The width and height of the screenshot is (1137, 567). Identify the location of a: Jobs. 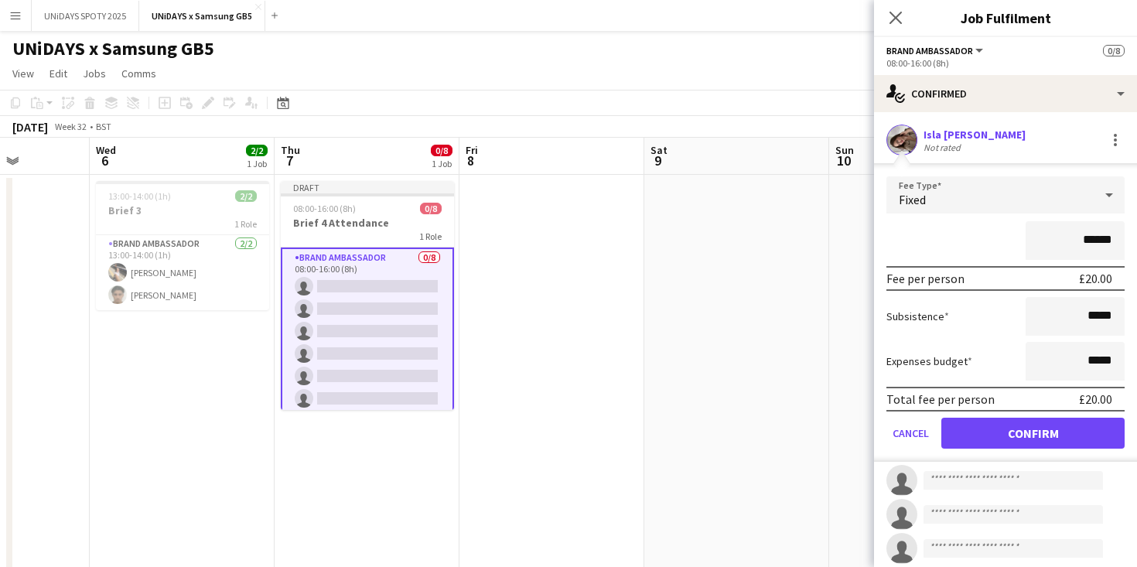
(94, 74).